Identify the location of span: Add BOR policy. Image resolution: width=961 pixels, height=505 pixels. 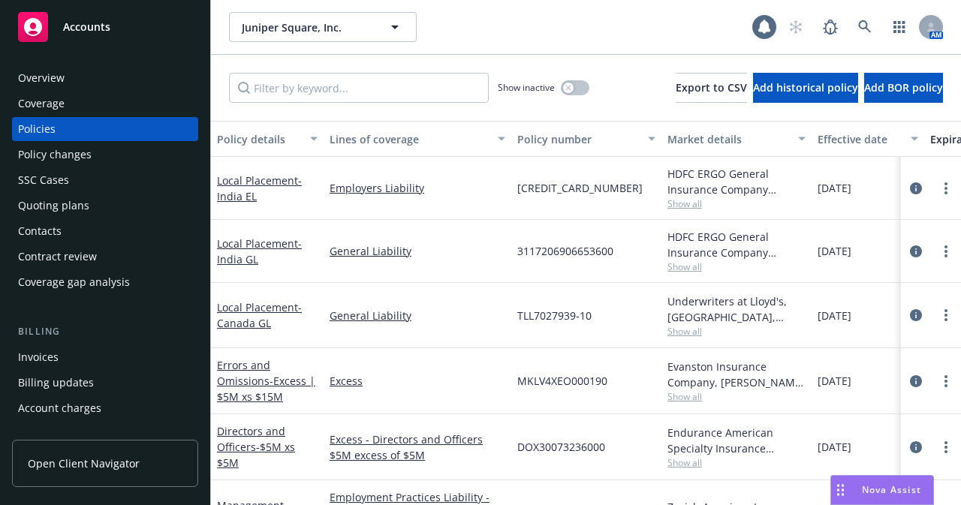
(903, 87).